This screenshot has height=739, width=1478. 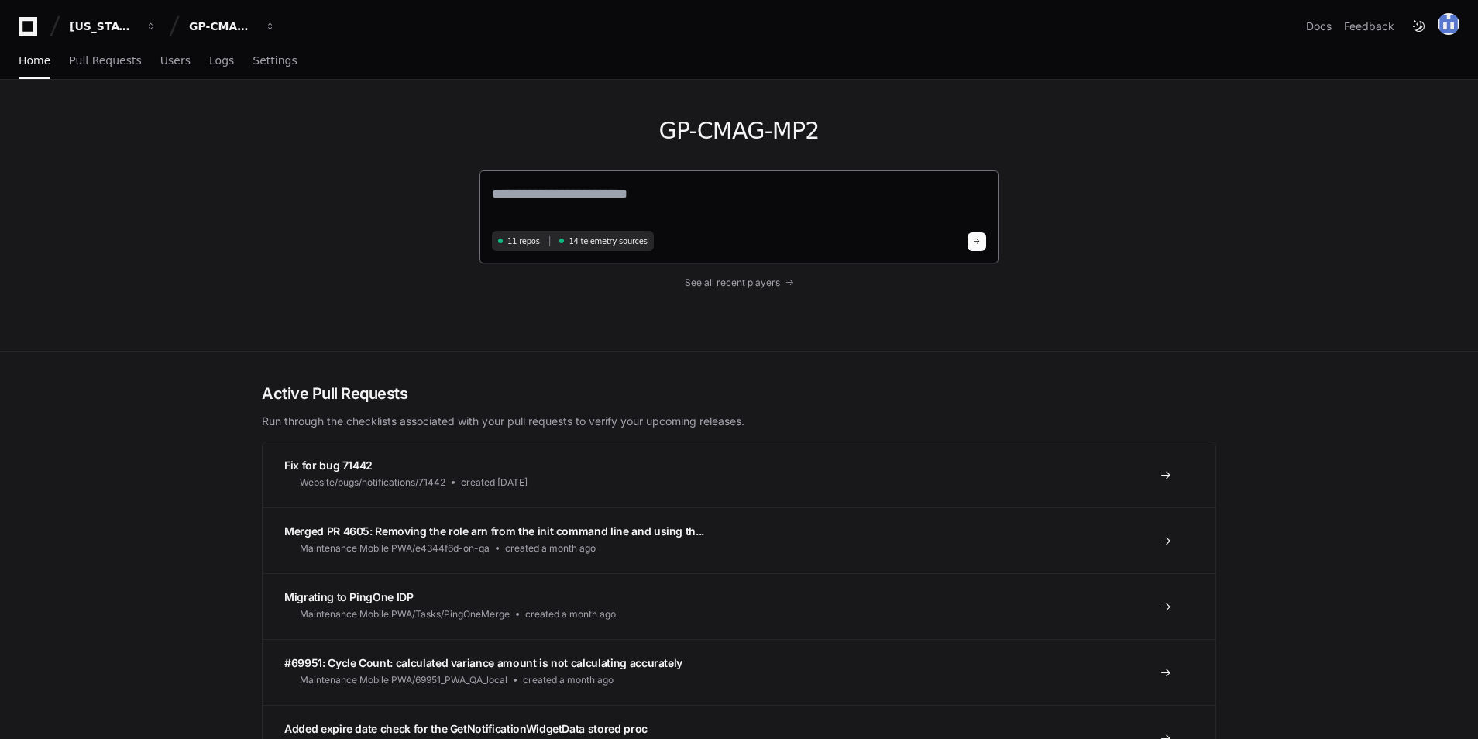 What do you see at coordinates (232, 26) in the screenshot?
I see `button: GP-CMAG-MP2` at bounding box center [232, 26].